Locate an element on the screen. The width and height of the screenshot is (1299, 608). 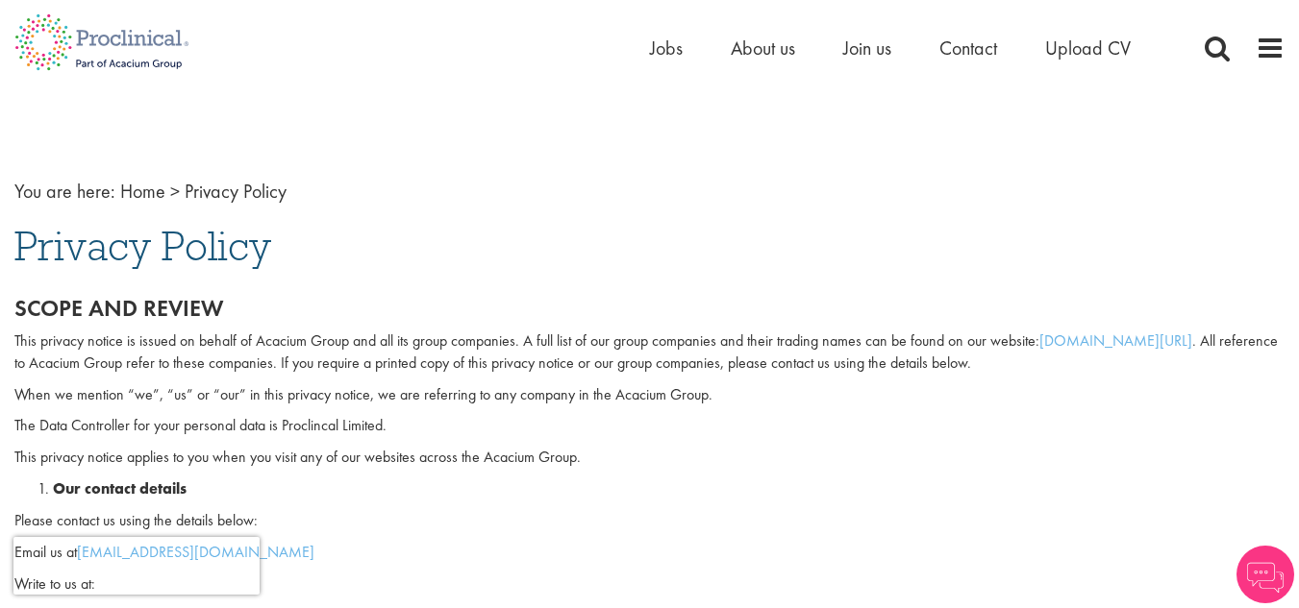
a: Join us is located at coordinates (867, 48).